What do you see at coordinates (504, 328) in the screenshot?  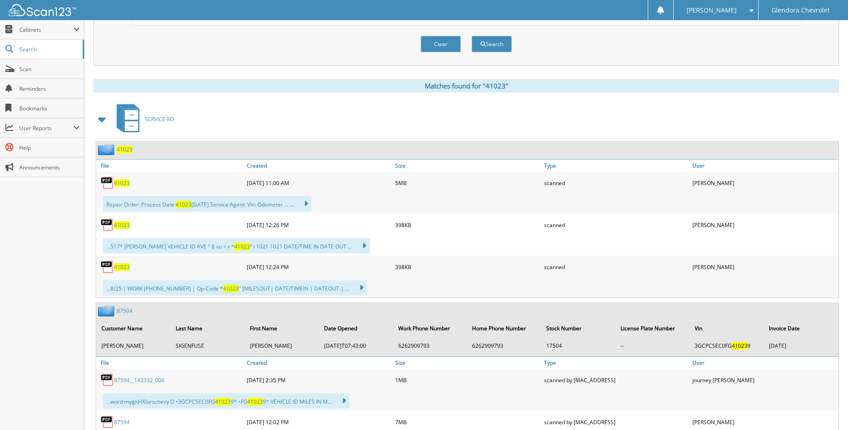 I see `th: Home Phone Number` at bounding box center [504, 328].